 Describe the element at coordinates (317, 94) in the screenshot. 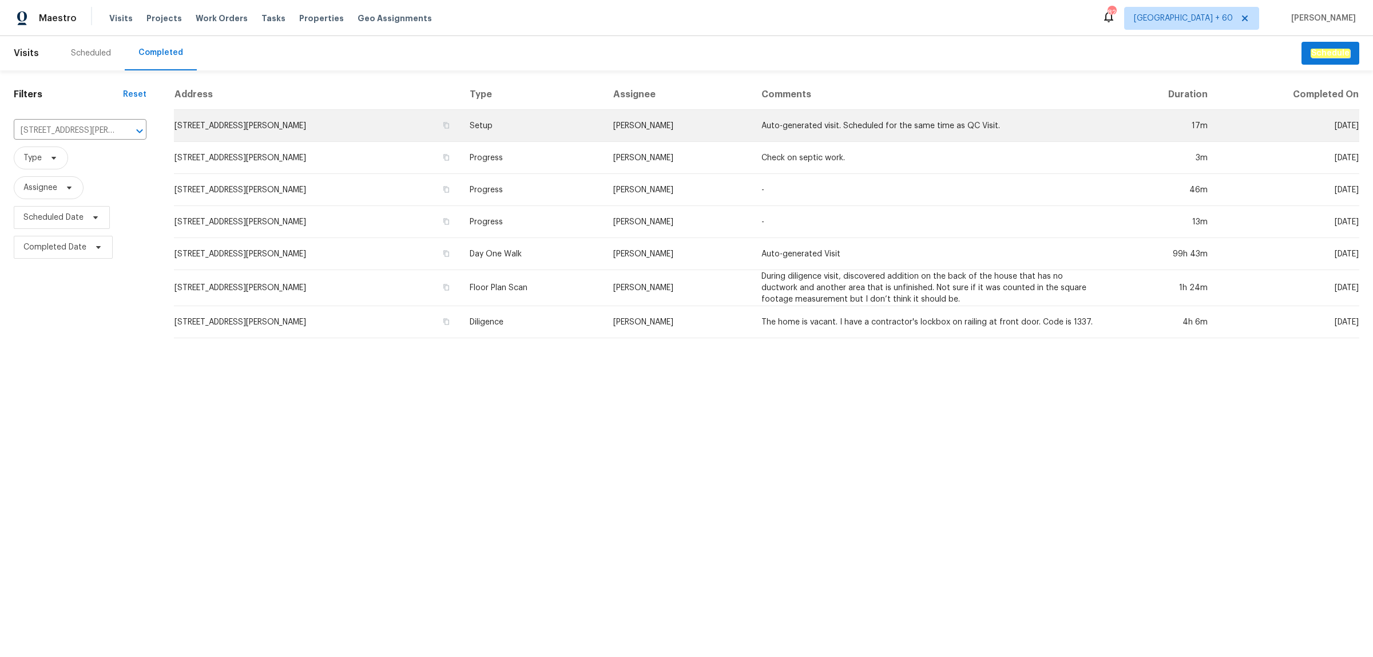

I see `th: Address` at that location.